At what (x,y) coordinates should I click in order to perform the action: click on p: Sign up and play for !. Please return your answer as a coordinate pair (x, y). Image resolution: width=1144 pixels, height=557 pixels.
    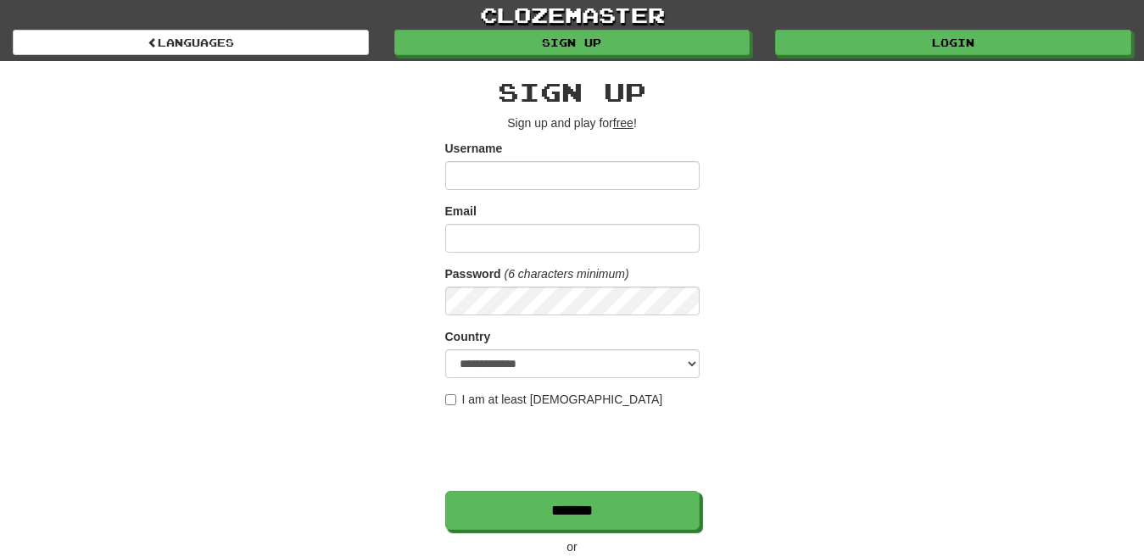
    Looking at the image, I should click on (573, 123).